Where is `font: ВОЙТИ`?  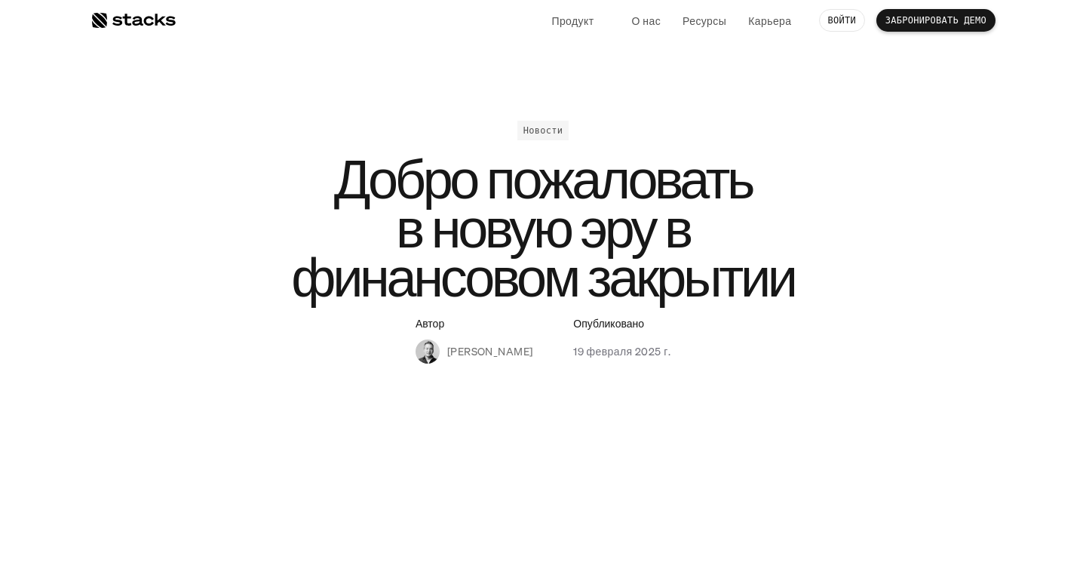 font: ВОЙТИ is located at coordinates (842, 20).